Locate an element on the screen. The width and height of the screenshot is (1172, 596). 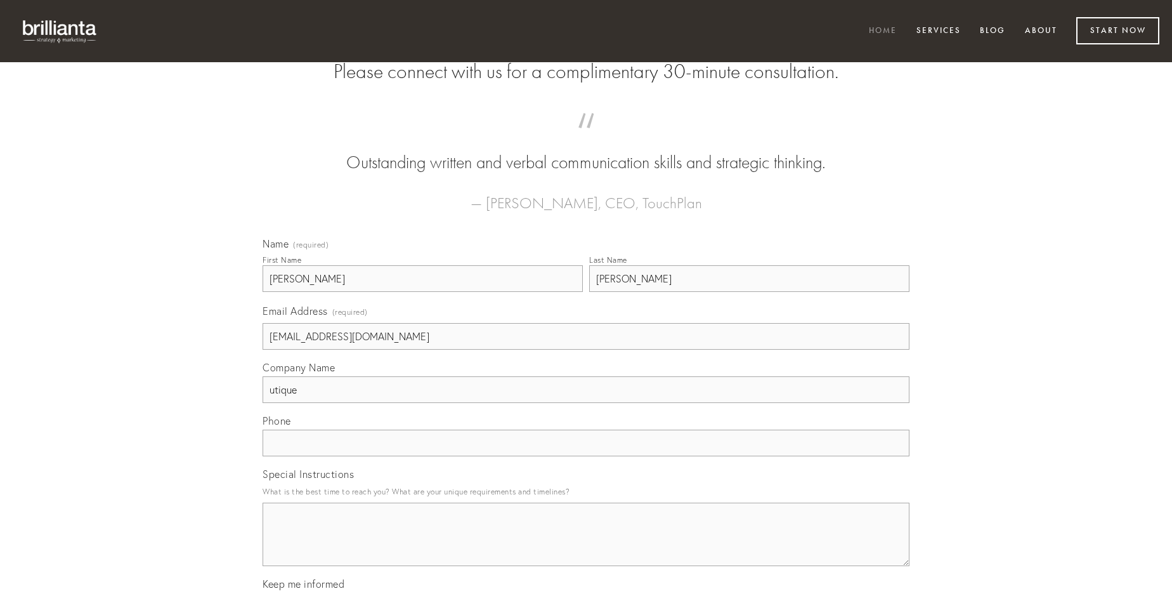
a: Blog is located at coordinates (993, 31).